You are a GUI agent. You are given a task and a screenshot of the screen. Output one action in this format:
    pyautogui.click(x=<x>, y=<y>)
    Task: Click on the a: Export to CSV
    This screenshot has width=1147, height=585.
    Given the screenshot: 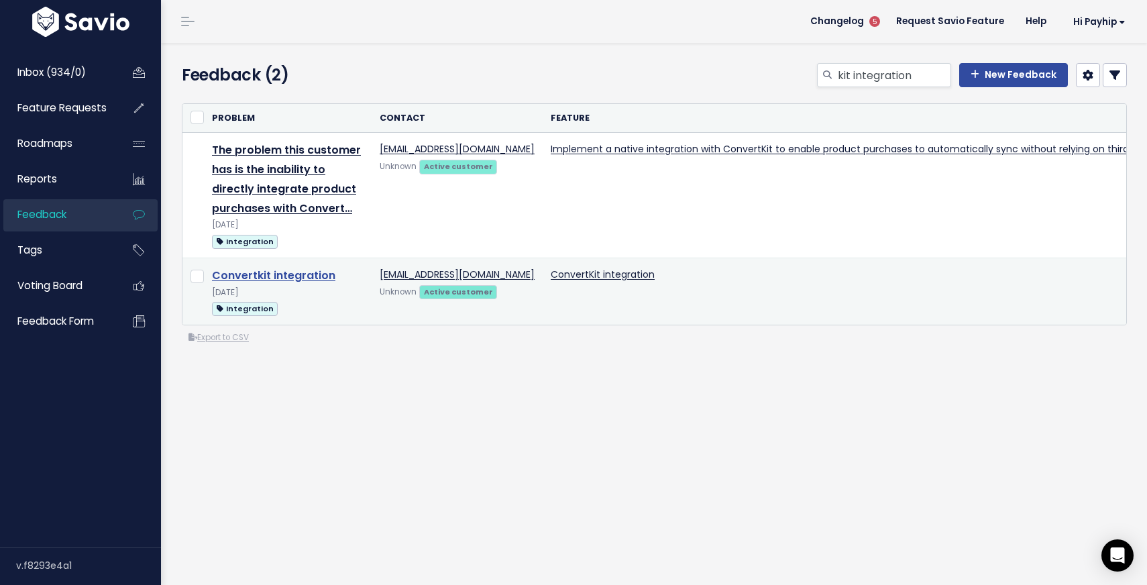 What is the action you would take?
    pyautogui.click(x=219, y=337)
    